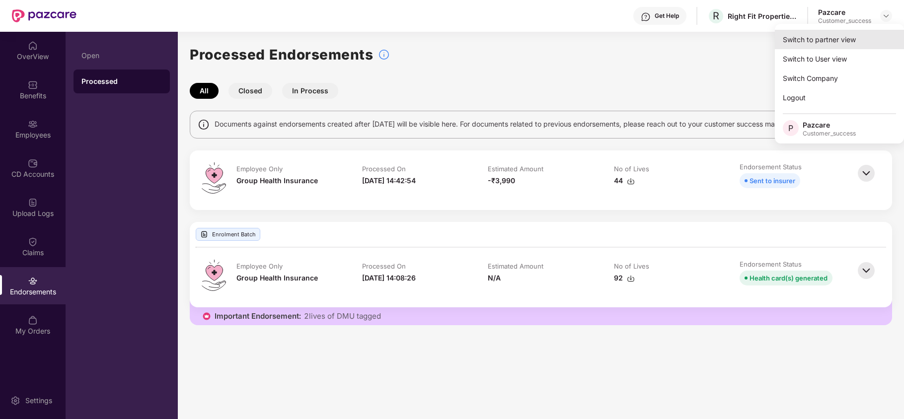  Describe the element at coordinates (33, 281) in the screenshot. I see `img: svg+xml;base64,PHN2ZyBpZD0iRW5kb3JzZW1lbnRzIiB4bWxucz0iaHR0cDovL3d3dy53My5vcmcvMjAwMC9zdmciIHdpZH...` at that location.